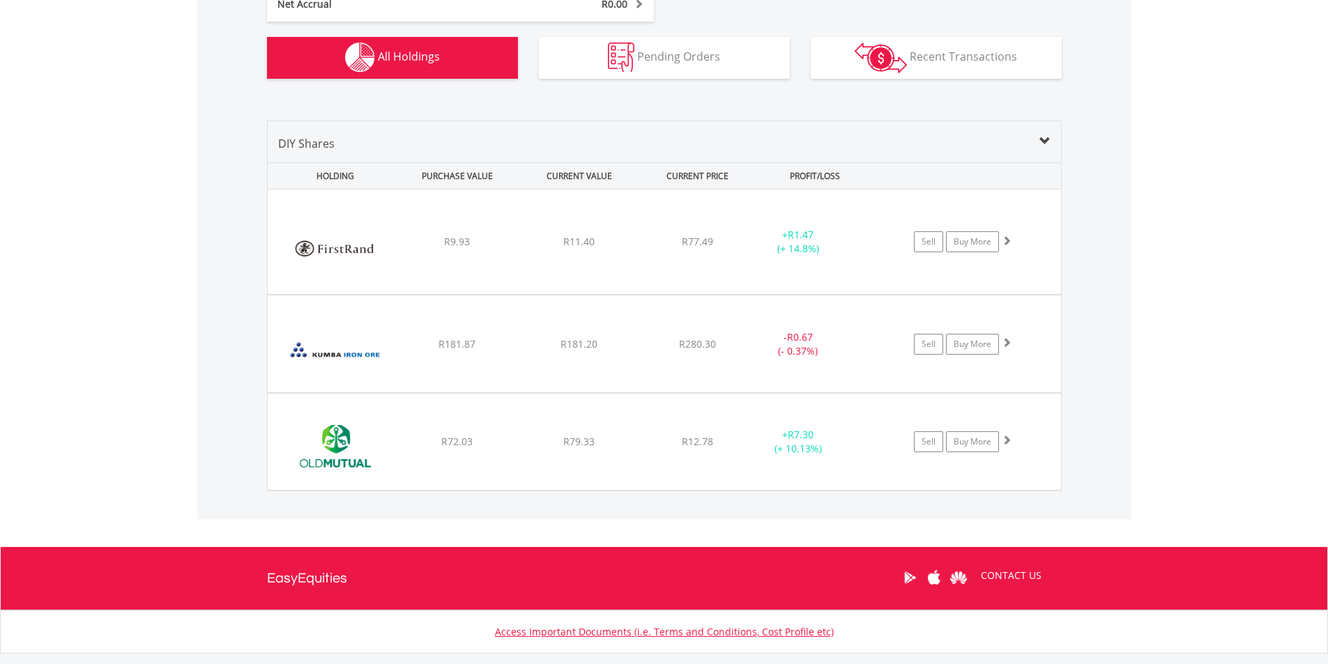 This screenshot has height=664, width=1328. Describe the element at coordinates (910, 578) in the screenshot. I see `a: Google Play` at that location.